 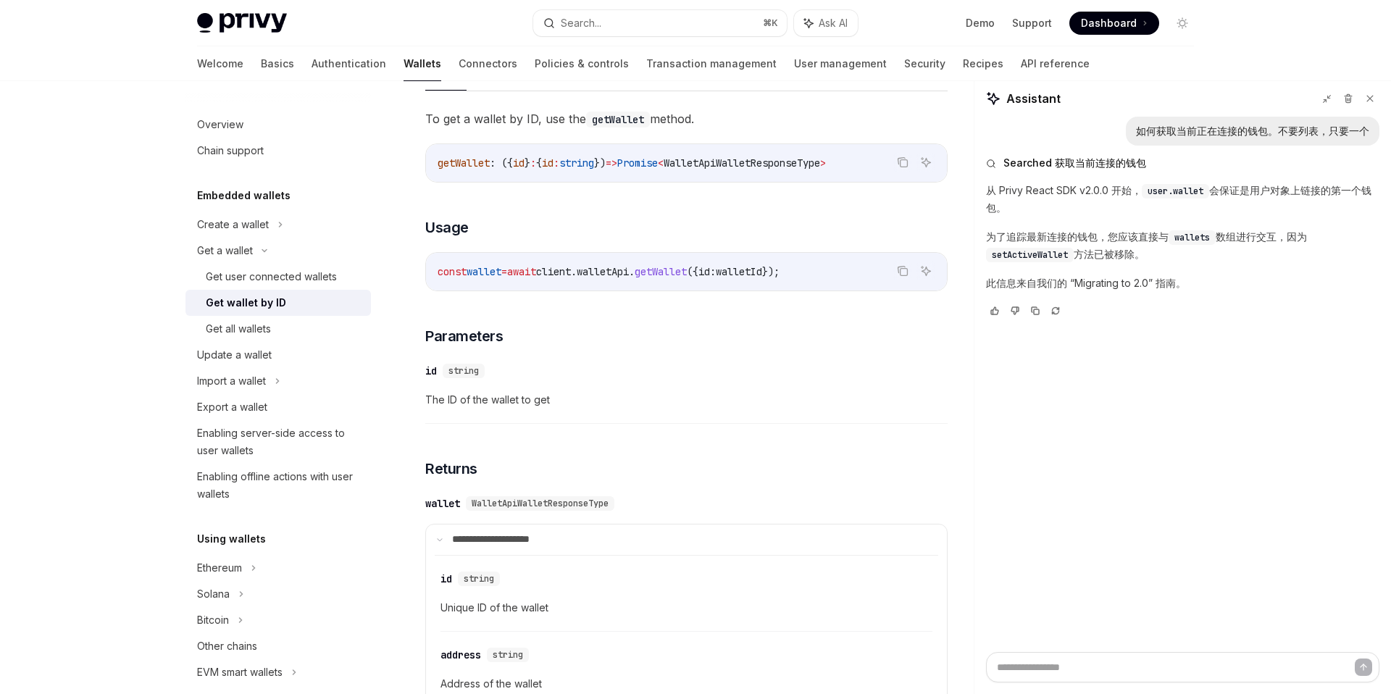 What do you see at coordinates (242, 23) in the screenshot?
I see `img: light logo` at bounding box center [242, 23].